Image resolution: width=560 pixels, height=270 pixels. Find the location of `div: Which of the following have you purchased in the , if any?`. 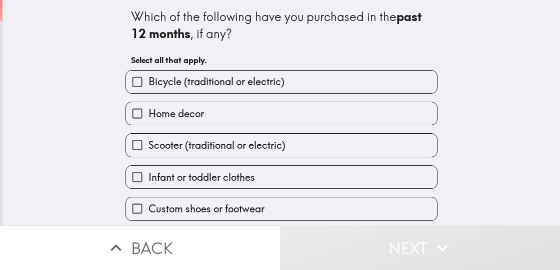

div: Which of the following have you purchased in the , if any? is located at coordinates (282, 25).